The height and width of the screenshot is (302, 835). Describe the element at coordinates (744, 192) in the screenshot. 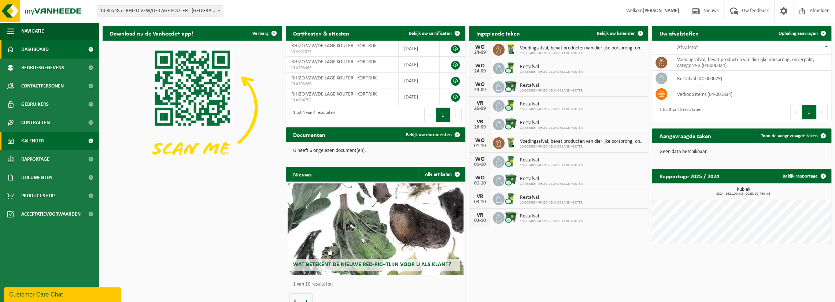

I see `h3: Kubiek` at that location.